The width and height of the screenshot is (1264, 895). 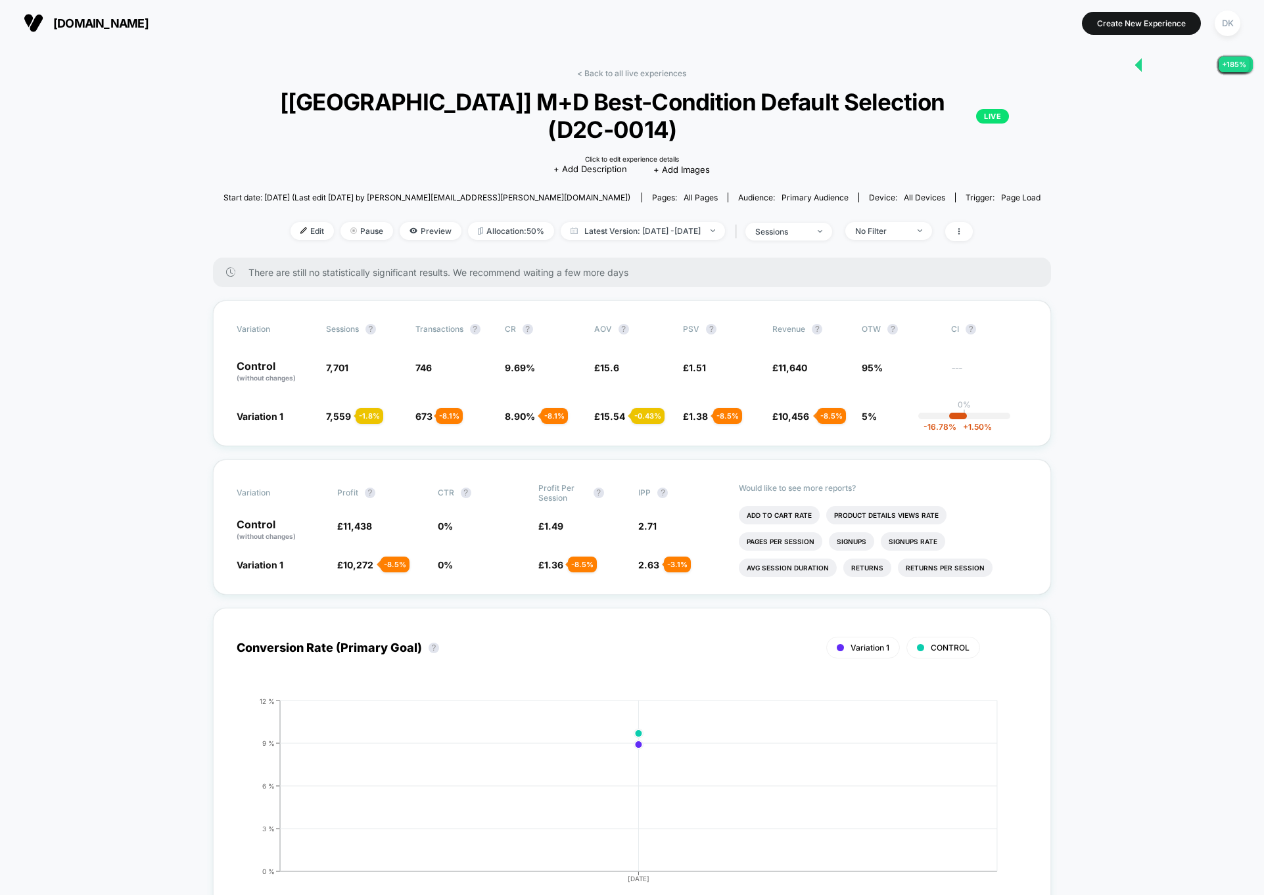 What do you see at coordinates (913, 542) in the screenshot?
I see `li: Signups Rate` at bounding box center [913, 542].